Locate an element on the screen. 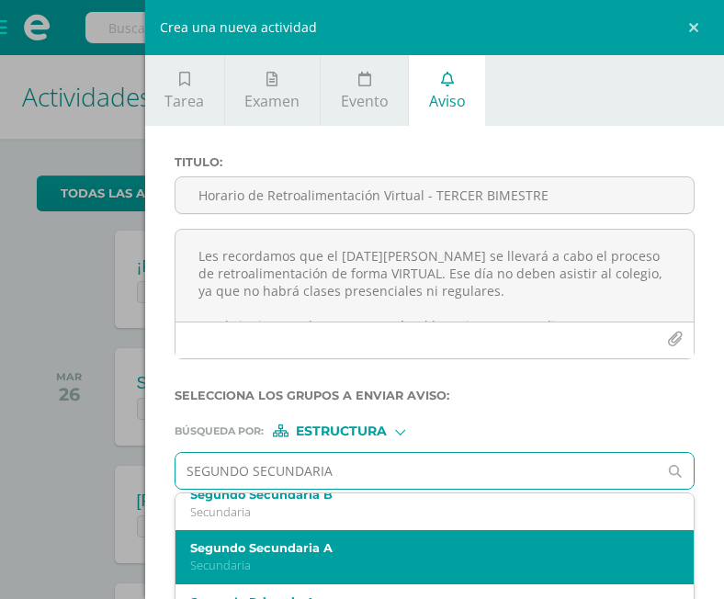 Image resolution: width=724 pixels, height=599 pixels. div: [object Object] is located at coordinates (342, 431).